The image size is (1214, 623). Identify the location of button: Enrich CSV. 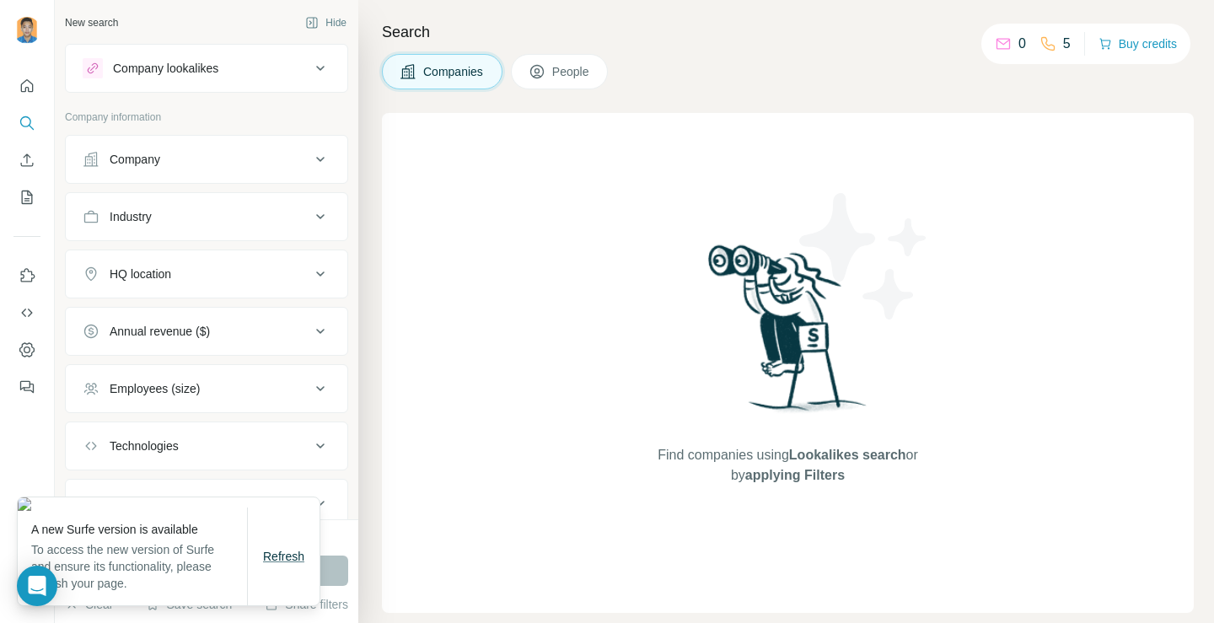
(27, 160).